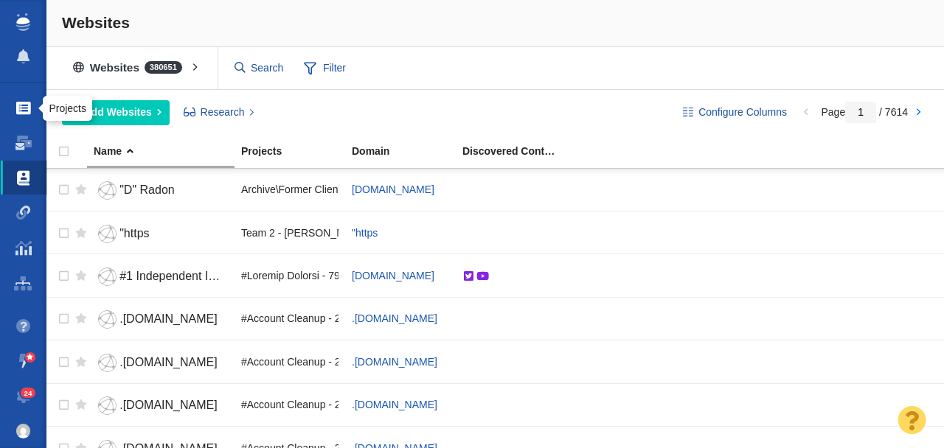 This screenshot has width=944, height=448. Describe the element at coordinates (290, 275) in the screenshot. I see `div: #Loremip Dolorsi - 7996, Ametcon\Adipis Elitsed 2\Doeiusmodt\Incididunt - Utlabore, Etdolor\Magna...` at that location.